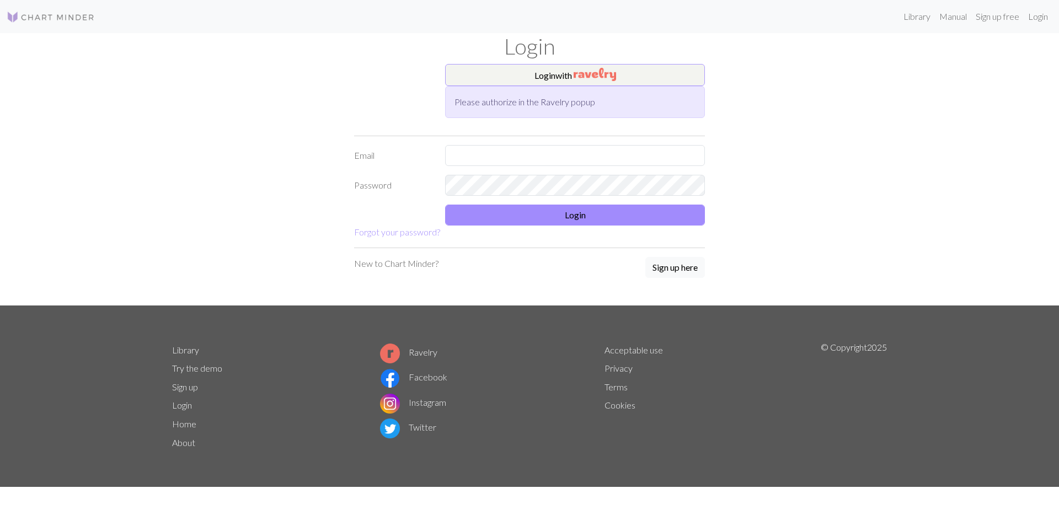 Image resolution: width=1059 pixels, height=515 pixels. Describe the element at coordinates (575, 215) in the screenshot. I see `button: Login` at that location.